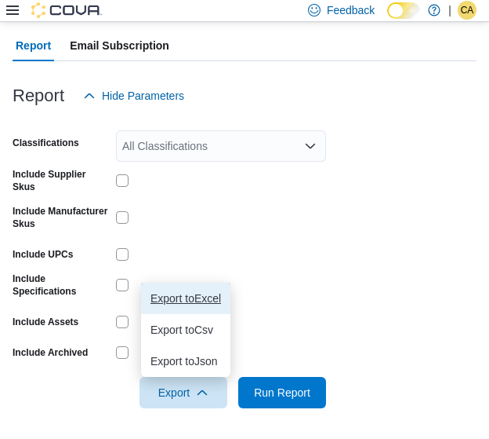  I want to click on span: Dark Mode, so click(388, 19).